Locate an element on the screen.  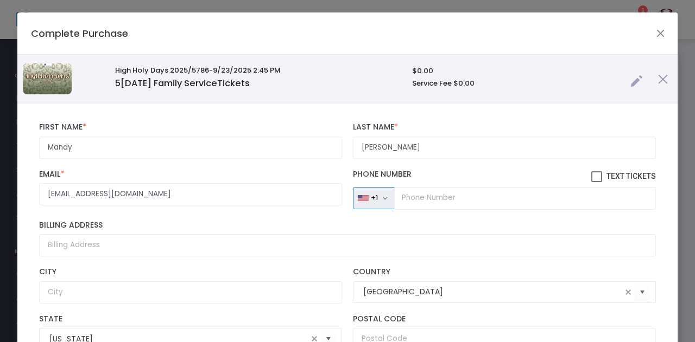
h4: Complete Purchase is located at coordinates (79, 33).